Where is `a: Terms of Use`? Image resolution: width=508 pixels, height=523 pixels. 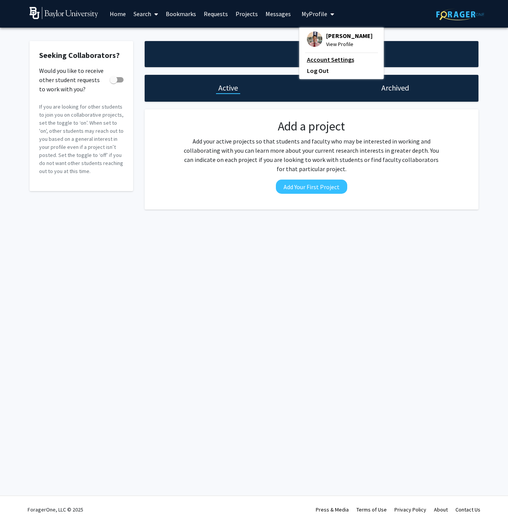
a: Terms of Use is located at coordinates (372, 510).